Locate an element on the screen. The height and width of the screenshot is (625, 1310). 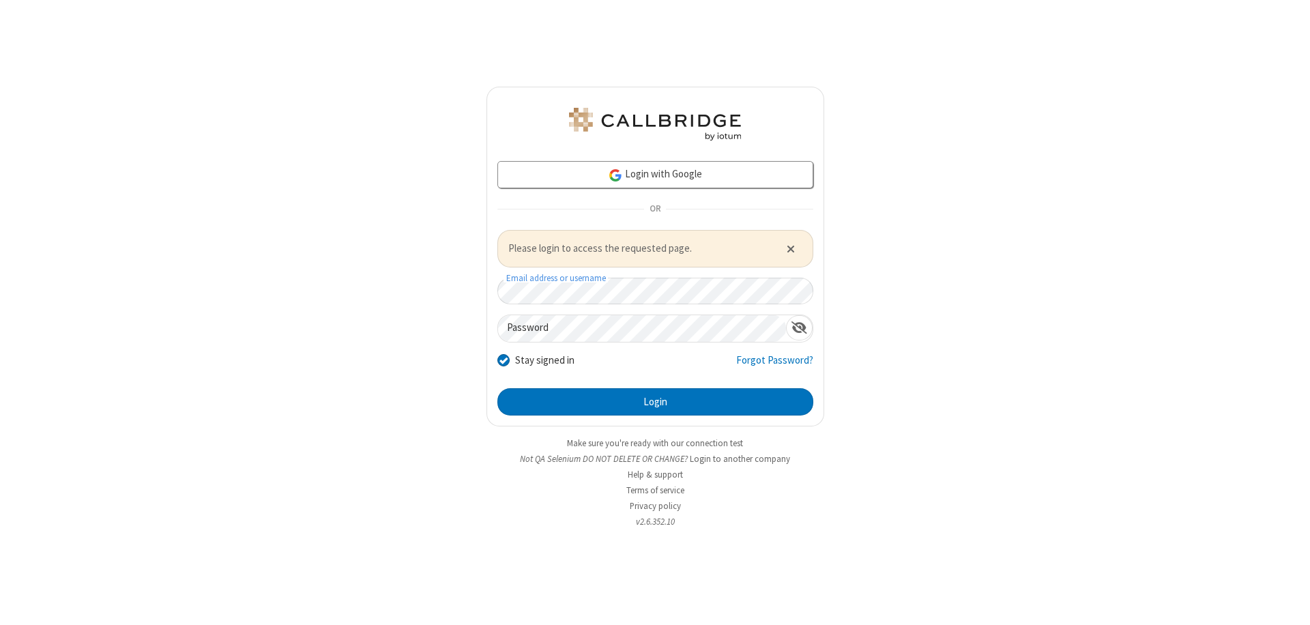
a: Login with Google is located at coordinates (655, 175).